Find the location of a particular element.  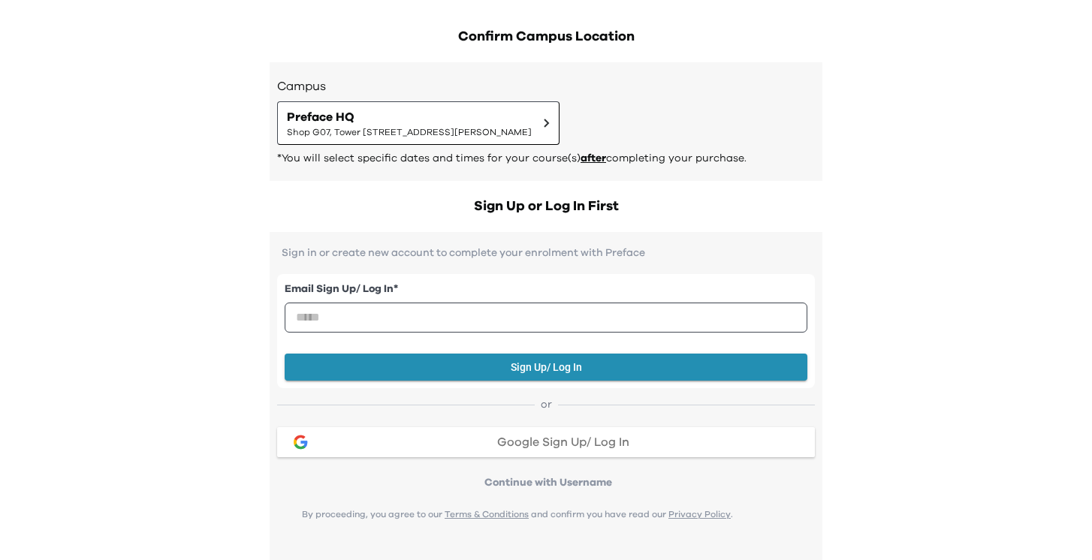

button: Sign Up/ Log In is located at coordinates (546, 367).